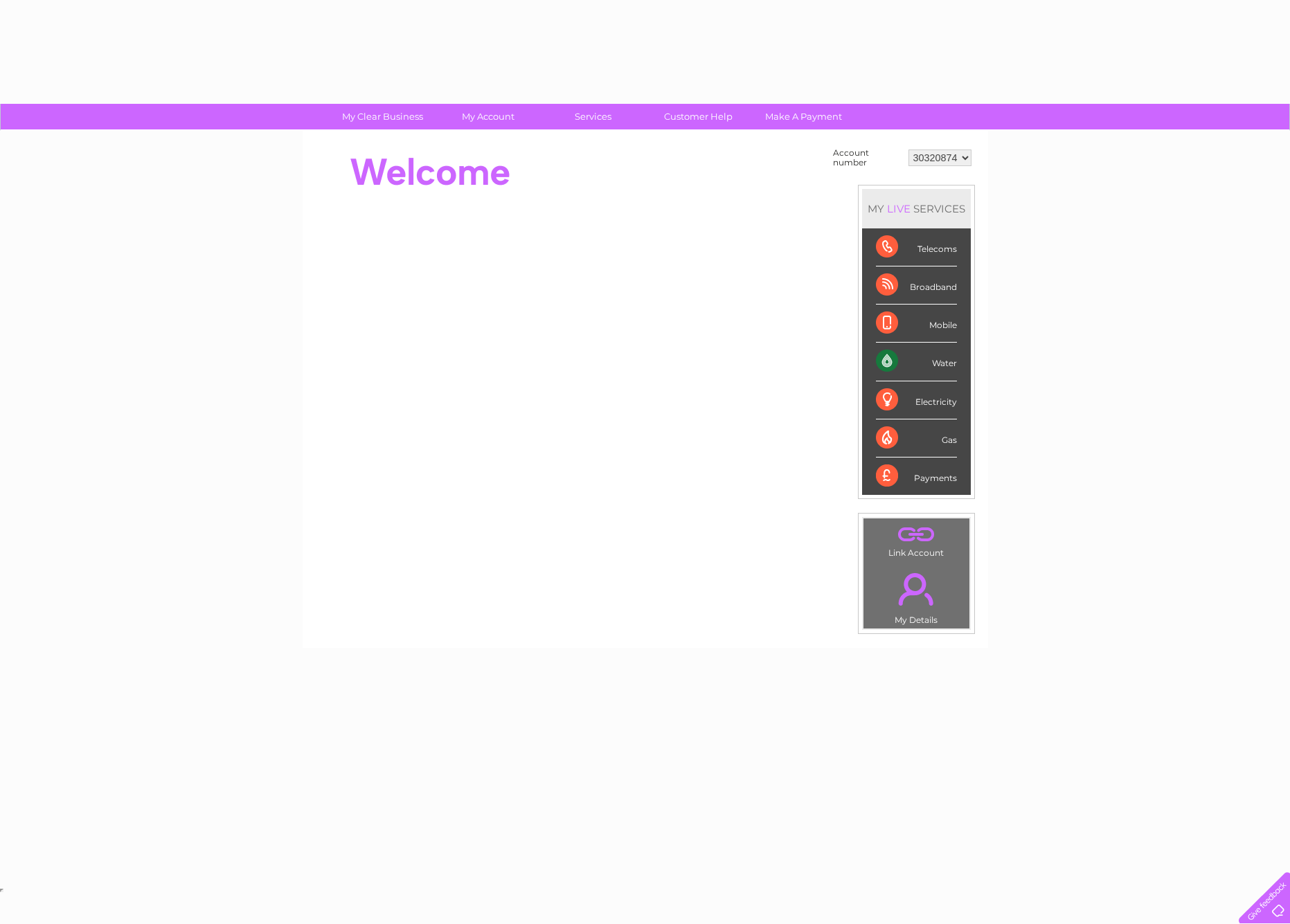 Image resolution: width=1290 pixels, height=924 pixels. What do you see at coordinates (916, 247) in the screenshot?
I see `div: Telecoms` at bounding box center [916, 247].